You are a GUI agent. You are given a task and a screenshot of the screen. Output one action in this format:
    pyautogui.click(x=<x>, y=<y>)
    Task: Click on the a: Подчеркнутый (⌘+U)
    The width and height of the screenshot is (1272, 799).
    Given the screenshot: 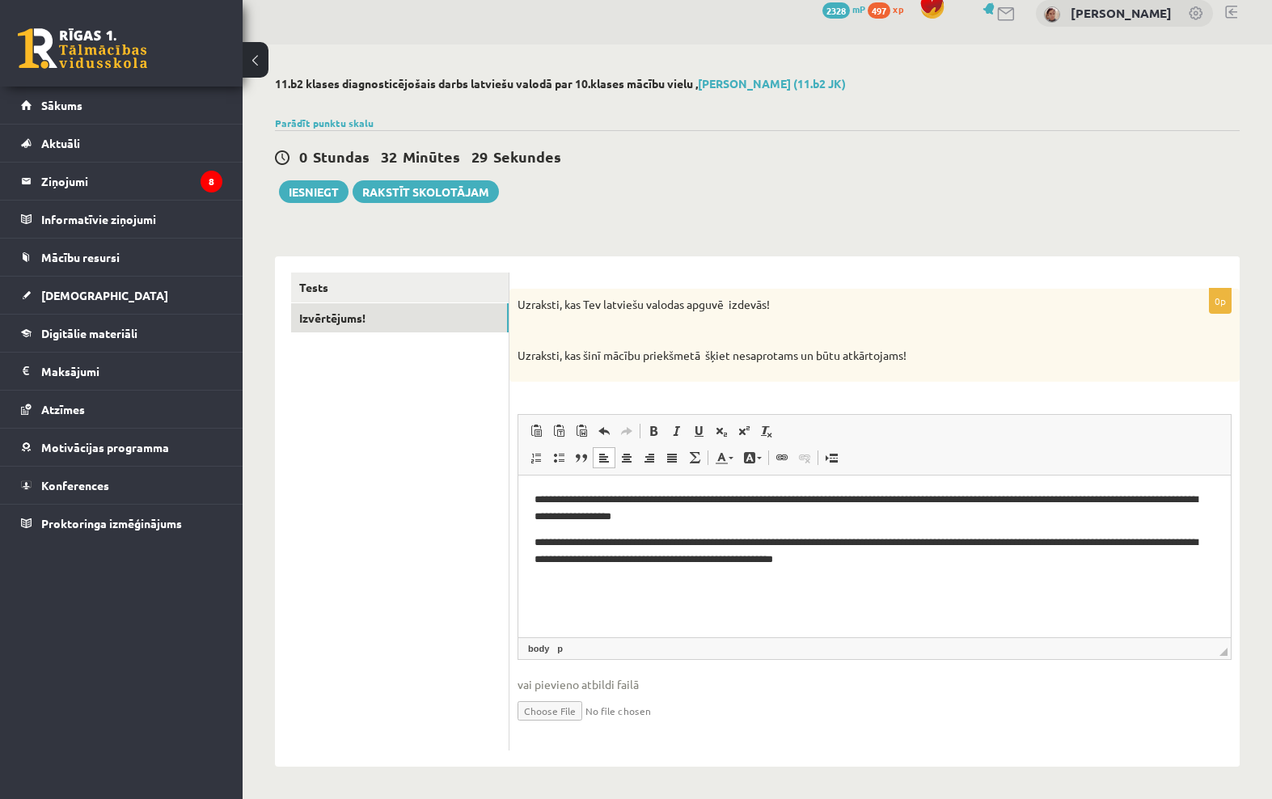 What is the action you would take?
    pyautogui.click(x=698, y=431)
    